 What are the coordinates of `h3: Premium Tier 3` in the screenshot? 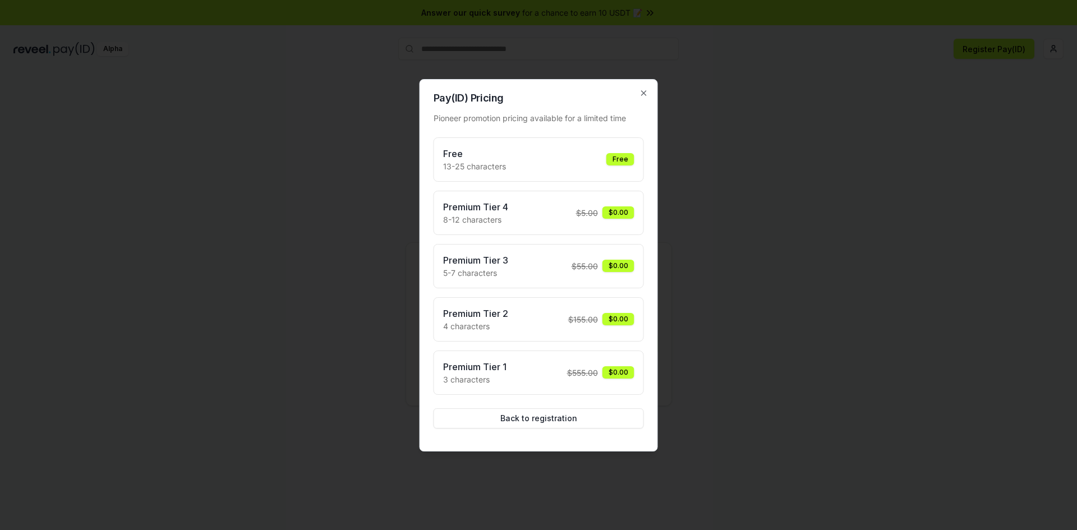 It's located at (476, 260).